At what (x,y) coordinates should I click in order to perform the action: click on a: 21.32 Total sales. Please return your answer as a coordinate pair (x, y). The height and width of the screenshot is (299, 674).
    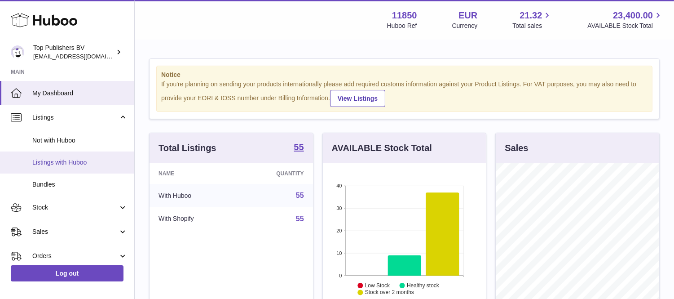
    Looking at the image, I should click on (532, 20).